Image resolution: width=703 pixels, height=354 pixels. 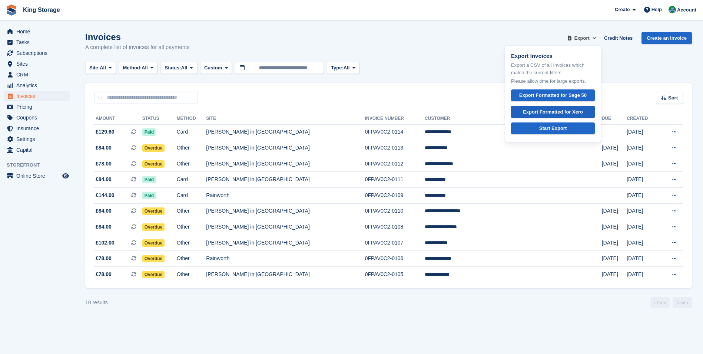 What do you see at coordinates (39, 128) in the screenshot?
I see `span: Insurance` at bounding box center [39, 128].